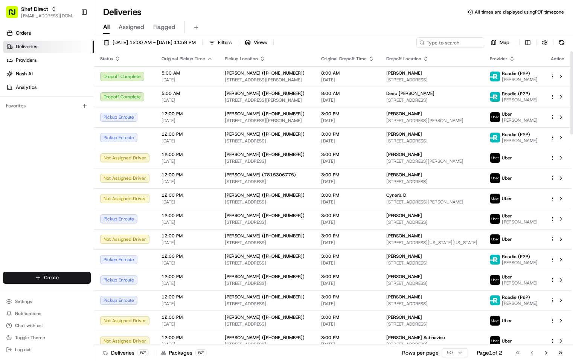  I want to click on p: Welcome 👋, so click(72, 36).